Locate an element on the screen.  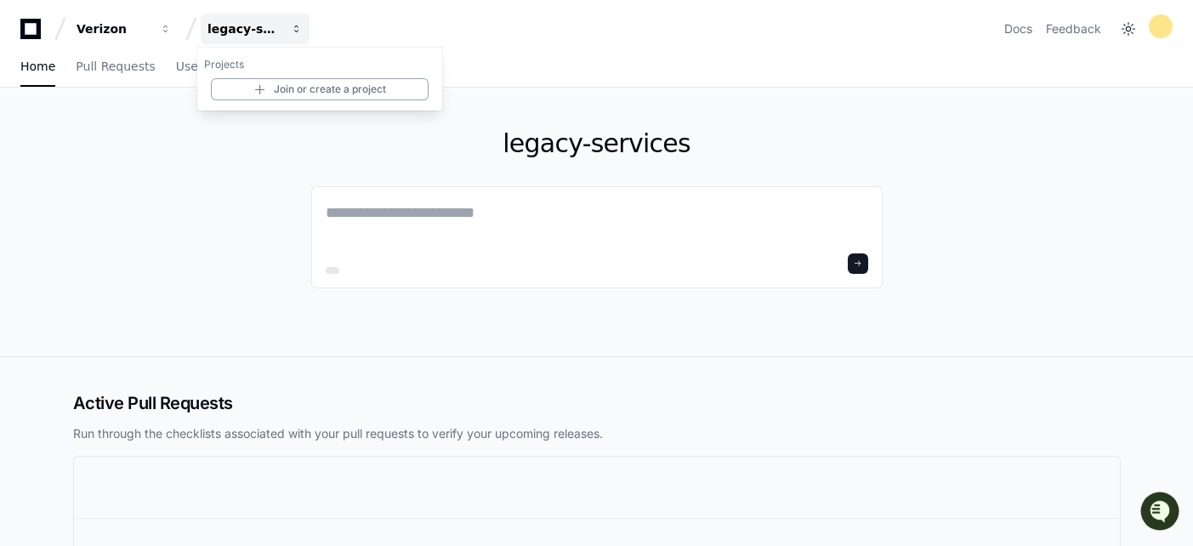
span: Pylon is located at coordinates (187, 184).